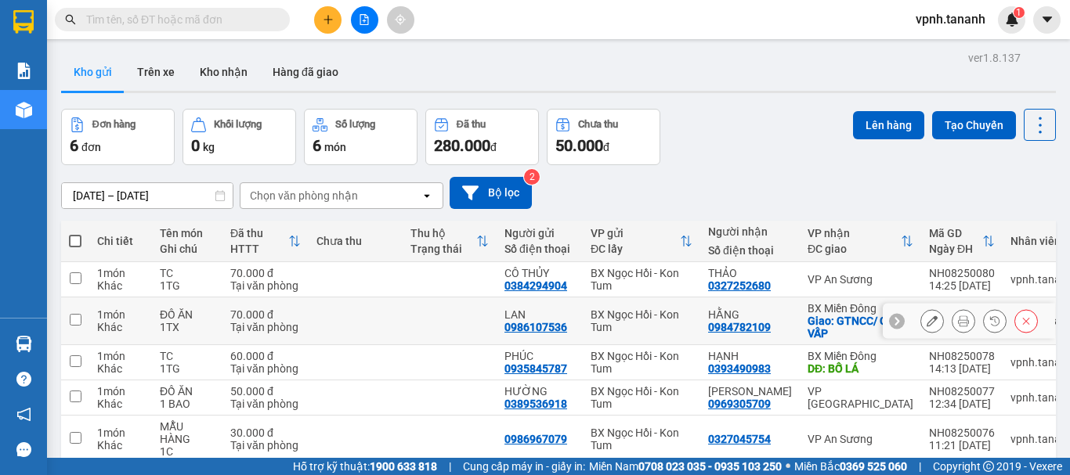 The height and width of the screenshot is (475, 1070). What do you see at coordinates (854, 249) in the screenshot?
I see `div: ĐC giao` at bounding box center [854, 249].